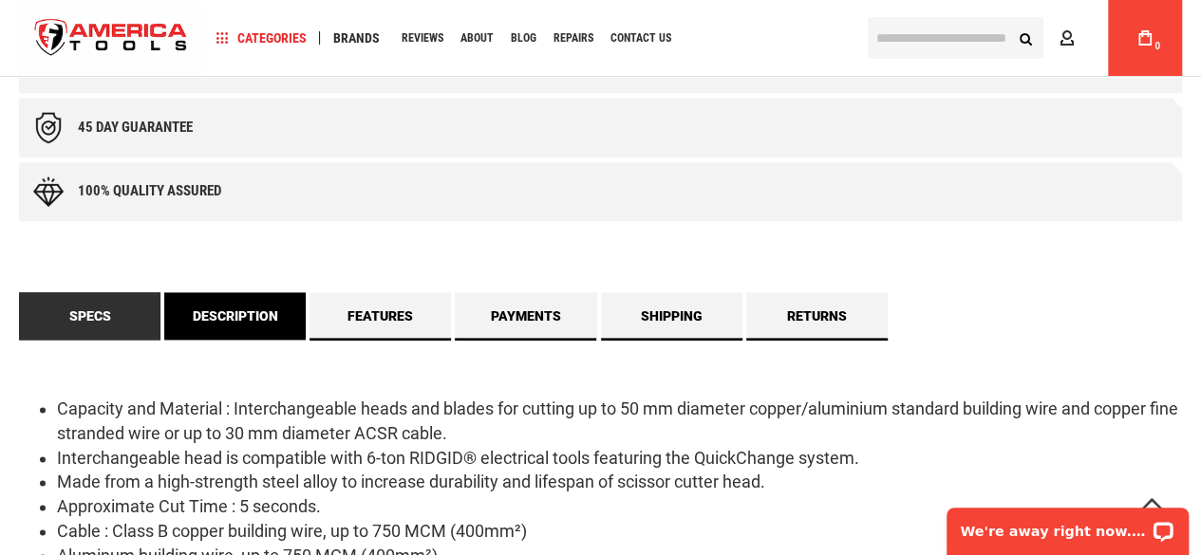 Image resolution: width=1201 pixels, height=555 pixels. I want to click on a: Specs, so click(89, 316).